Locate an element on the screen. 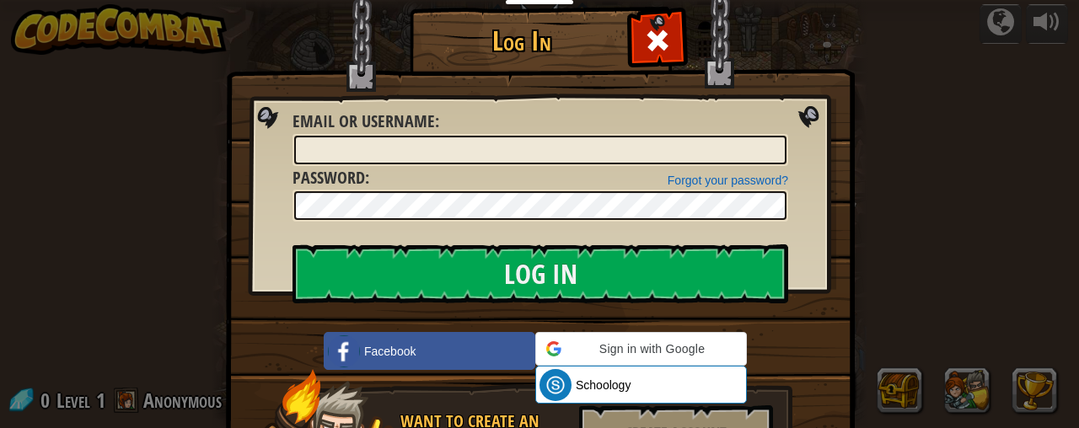 This screenshot has width=1079, height=428. div: Sign in with Google is located at coordinates (640, 349).